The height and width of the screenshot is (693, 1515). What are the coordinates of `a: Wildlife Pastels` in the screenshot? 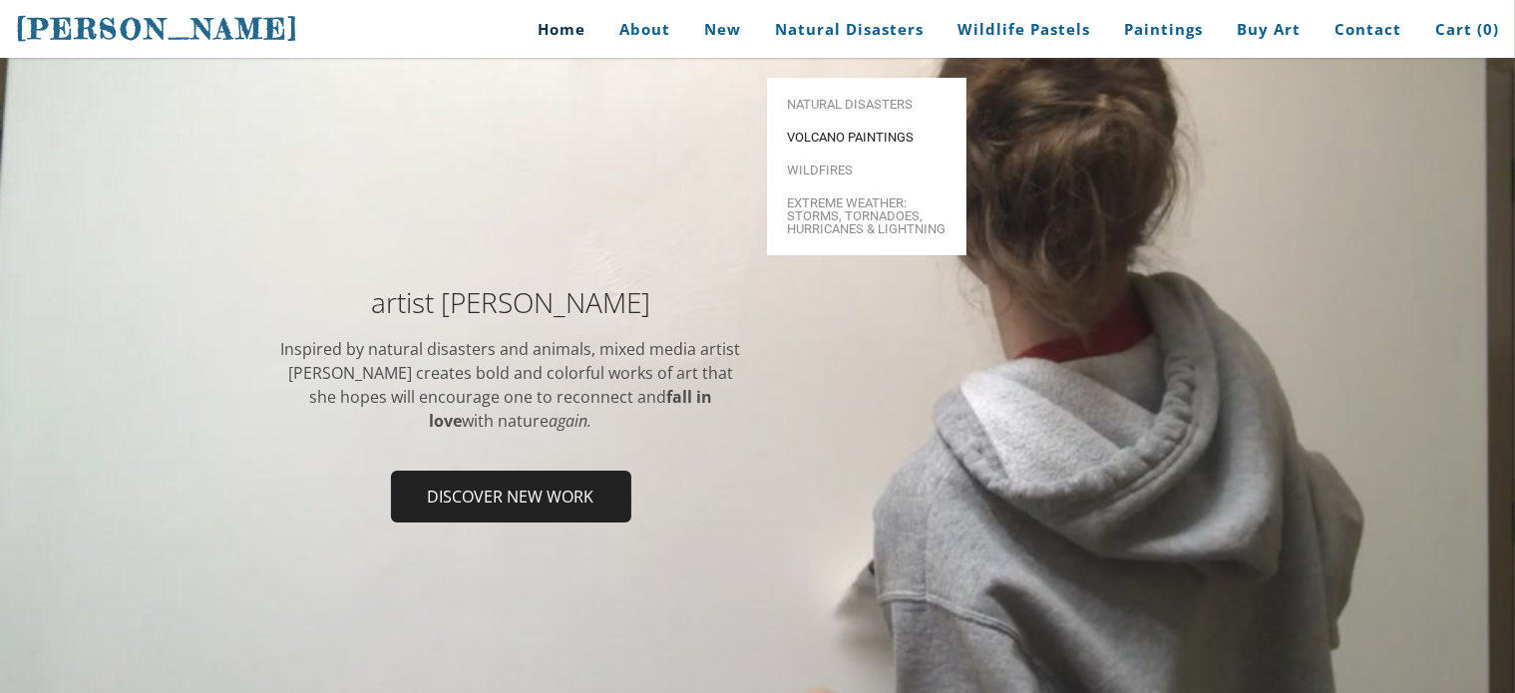 It's located at (1023, 29).